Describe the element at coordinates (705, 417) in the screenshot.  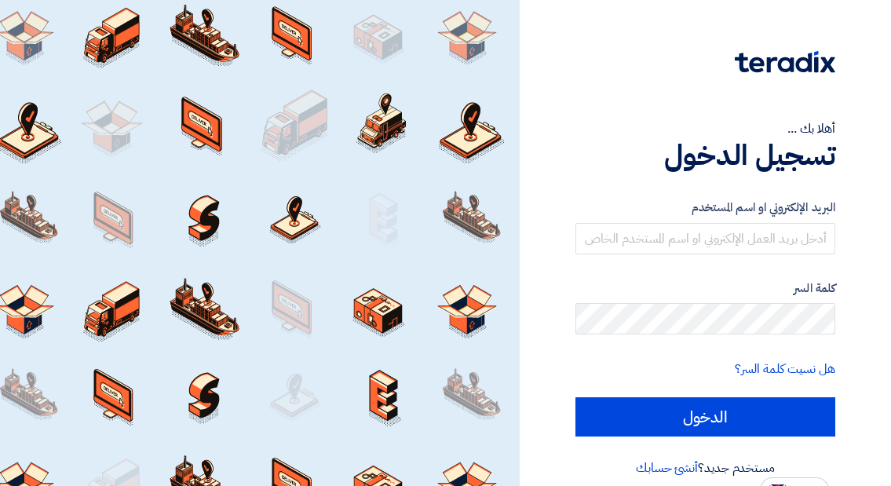
I see `input: الدخول` at that location.